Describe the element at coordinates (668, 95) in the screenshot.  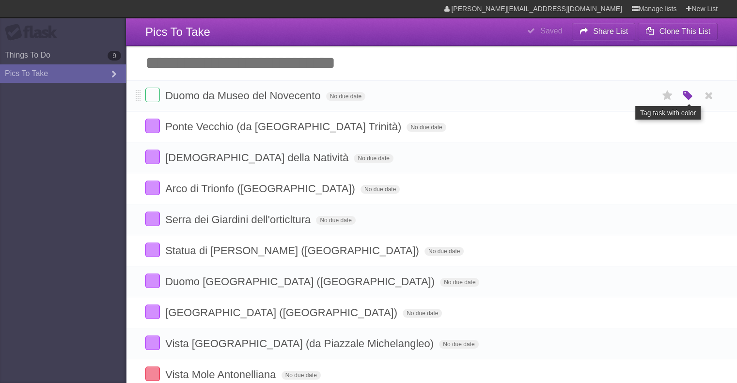
I see `label: Star task` at that location.